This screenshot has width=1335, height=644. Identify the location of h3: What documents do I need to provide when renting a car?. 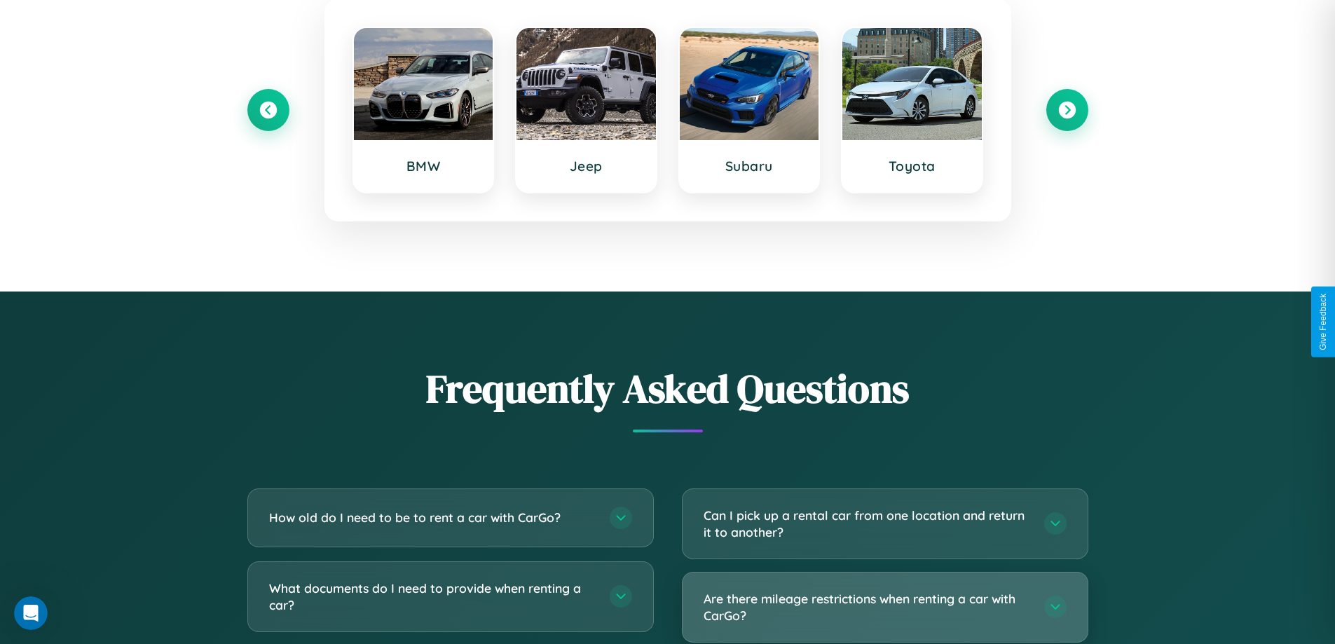
(432, 596).